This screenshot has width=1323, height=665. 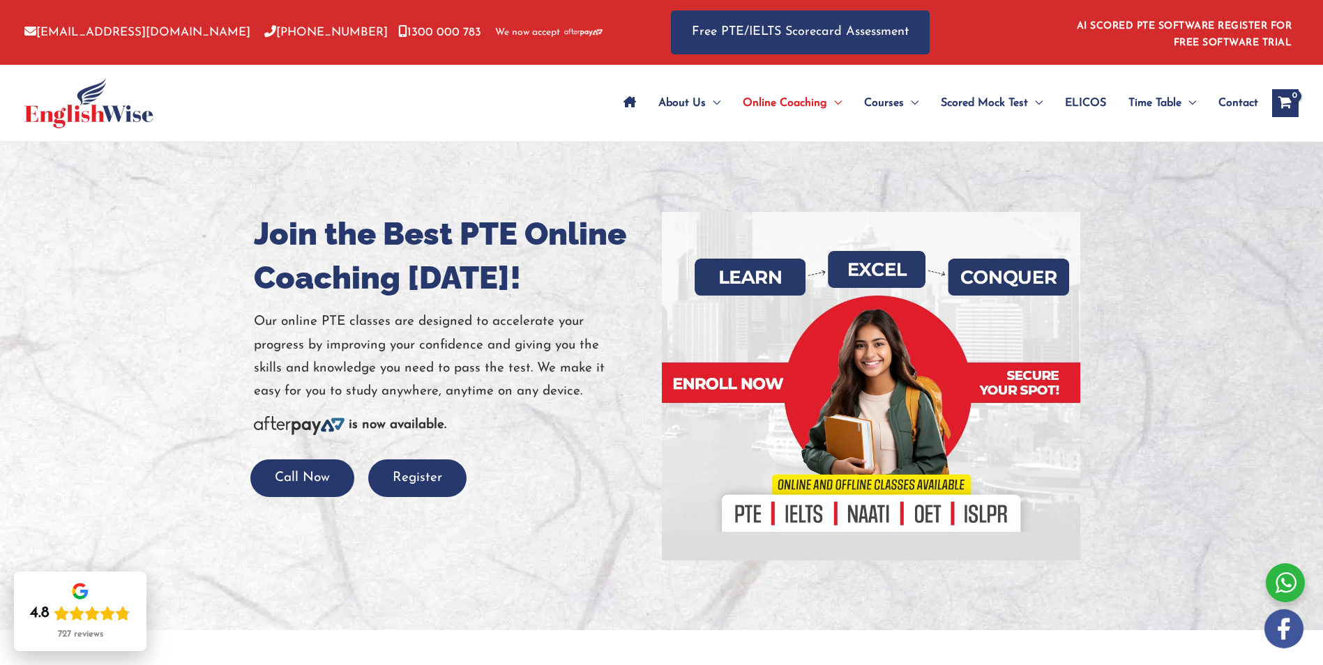 I want to click on nav: Site Navigation: Main Menu, so click(x=935, y=103).